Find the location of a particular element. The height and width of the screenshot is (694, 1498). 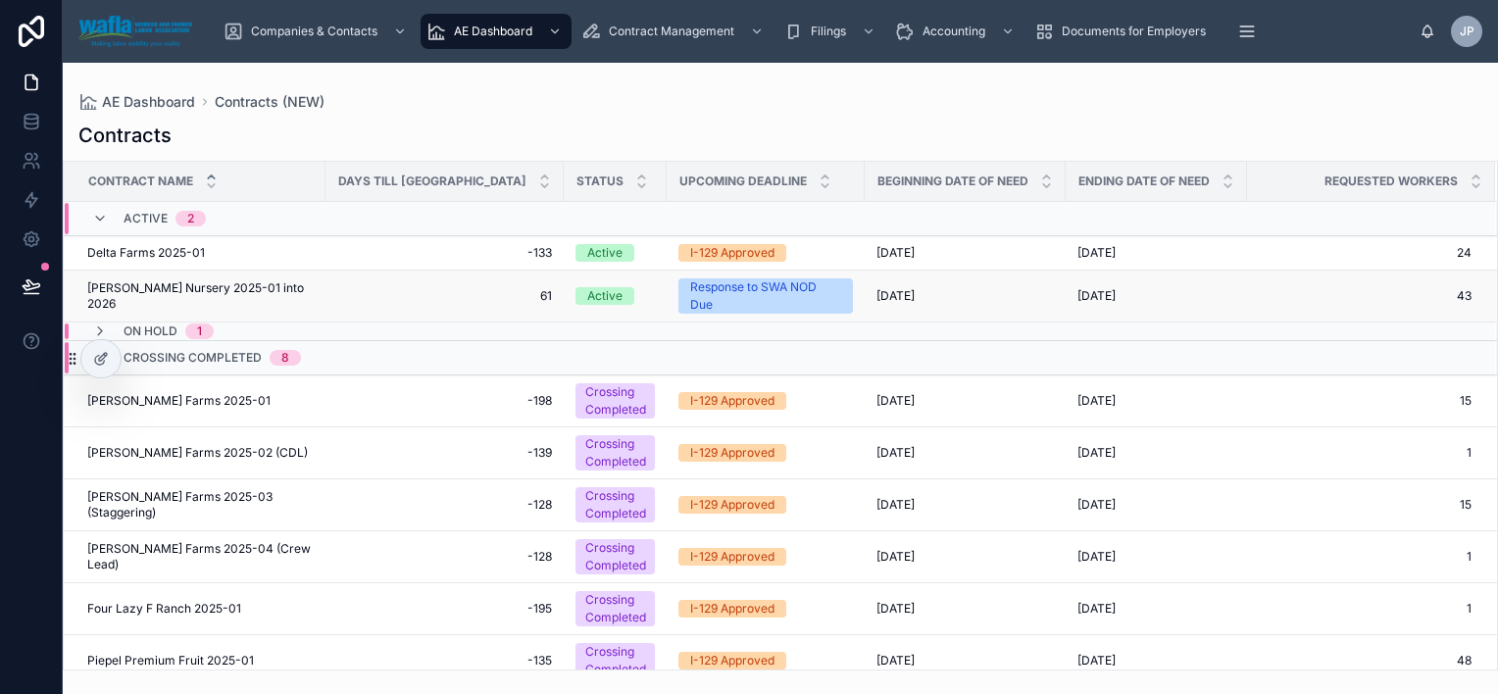

span: Status is located at coordinates (600, 181).